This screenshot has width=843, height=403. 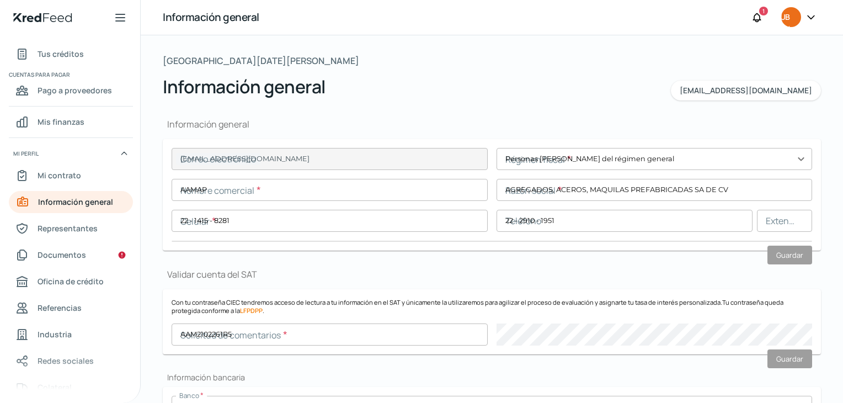 I want to click on font: 1, so click(x=763, y=11).